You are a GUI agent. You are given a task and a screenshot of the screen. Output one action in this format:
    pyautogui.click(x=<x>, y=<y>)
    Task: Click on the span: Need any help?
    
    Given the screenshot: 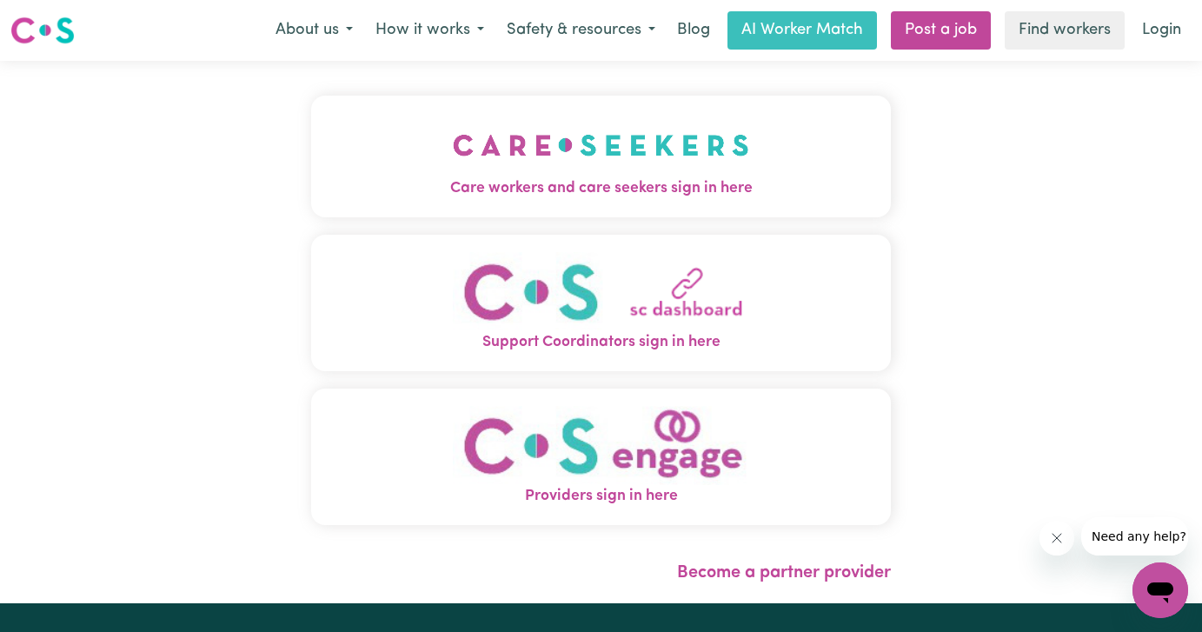 What is the action you would take?
    pyautogui.click(x=57, y=19)
    